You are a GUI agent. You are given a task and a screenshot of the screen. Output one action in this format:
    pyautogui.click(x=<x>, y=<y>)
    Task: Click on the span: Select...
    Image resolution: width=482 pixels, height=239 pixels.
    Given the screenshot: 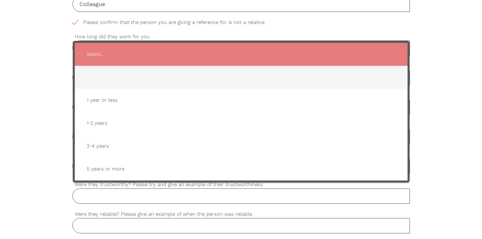 What is the action you would take?
    pyautogui.click(x=241, y=54)
    